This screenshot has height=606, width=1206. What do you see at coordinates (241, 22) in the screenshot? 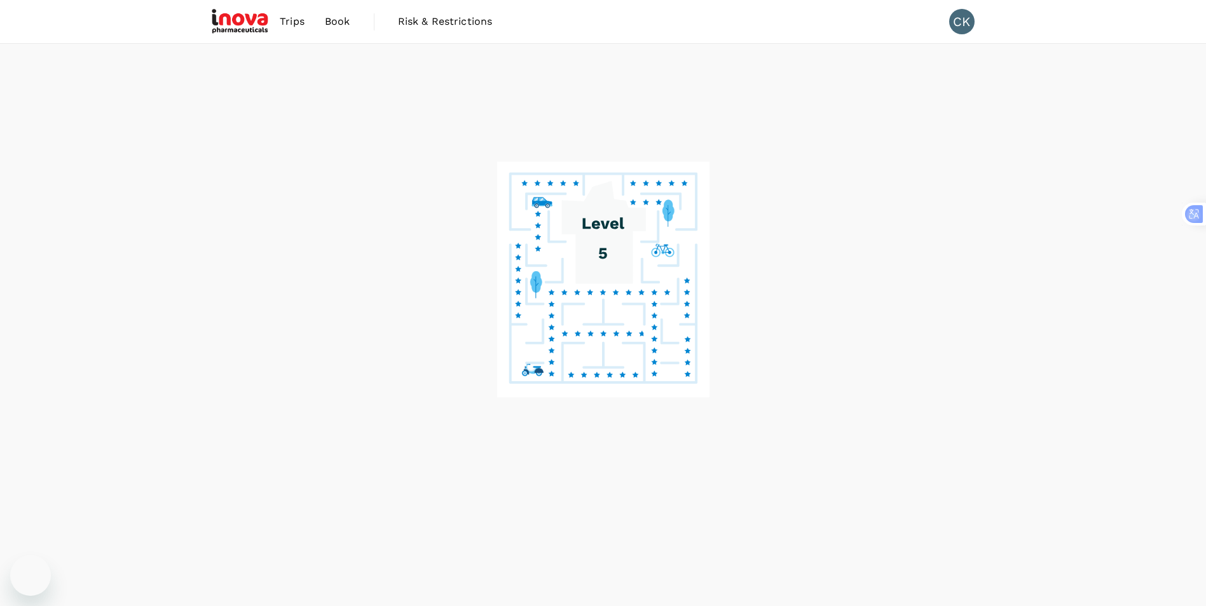
I see `img: iNova Pharmaceuticals` at bounding box center [241, 22].